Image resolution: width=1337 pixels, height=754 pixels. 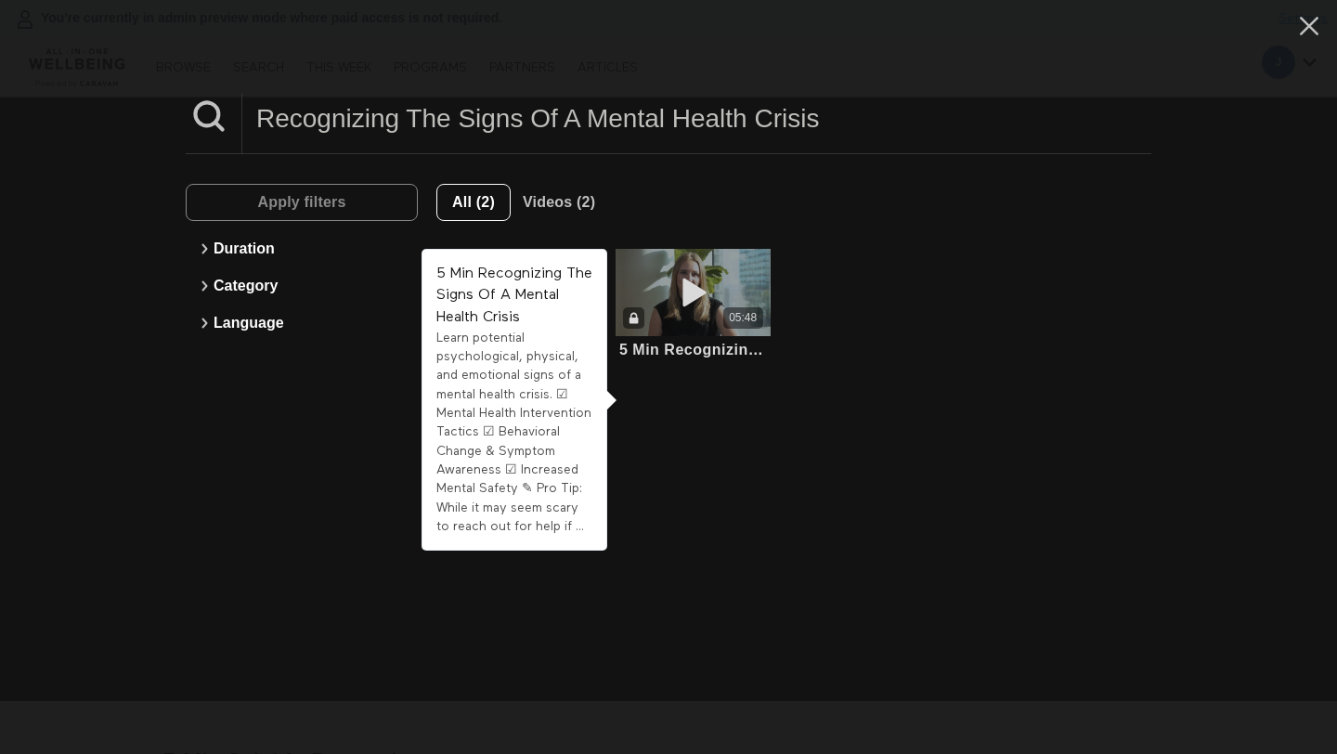 What do you see at coordinates (692, 304) in the screenshot?
I see `a: 5 Min Recognizing The Signs Of A Mental Health Crisis05:485 Min Recognizing The Signs Of A Mental...` at bounding box center [692, 304].